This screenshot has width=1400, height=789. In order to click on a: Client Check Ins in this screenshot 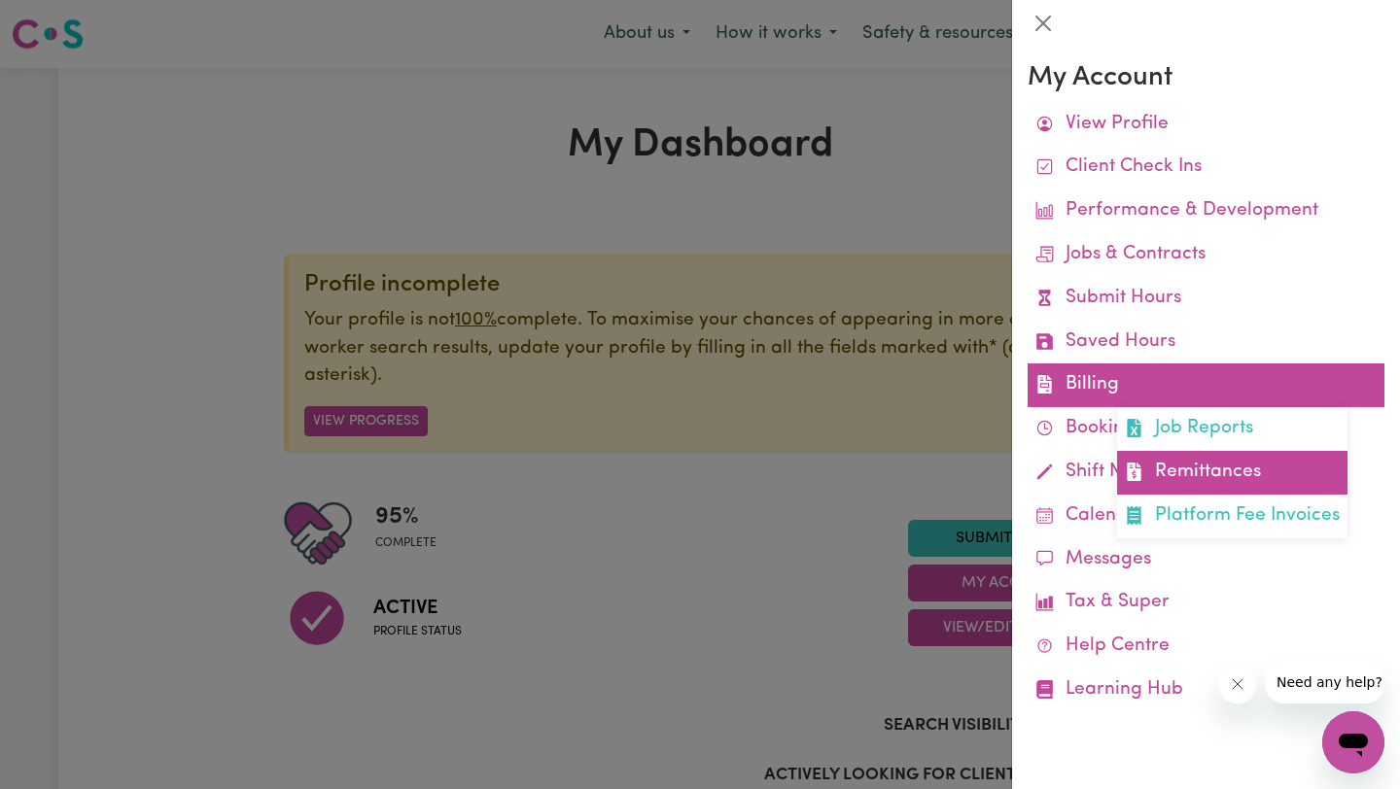, I will do `click(1205, 167)`.